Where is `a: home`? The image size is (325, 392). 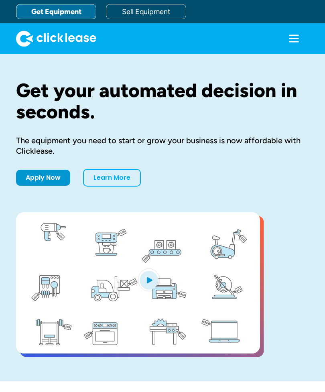
a: home is located at coordinates (56, 39).